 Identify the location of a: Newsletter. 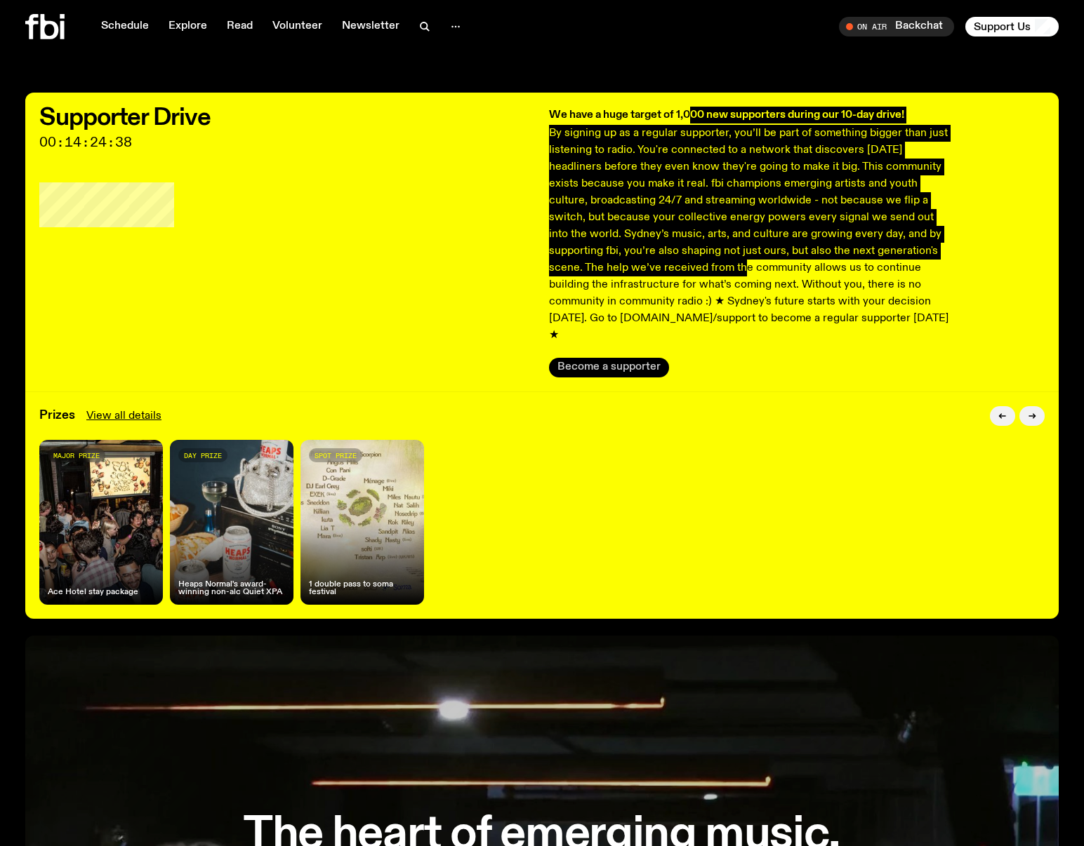
(371, 27).